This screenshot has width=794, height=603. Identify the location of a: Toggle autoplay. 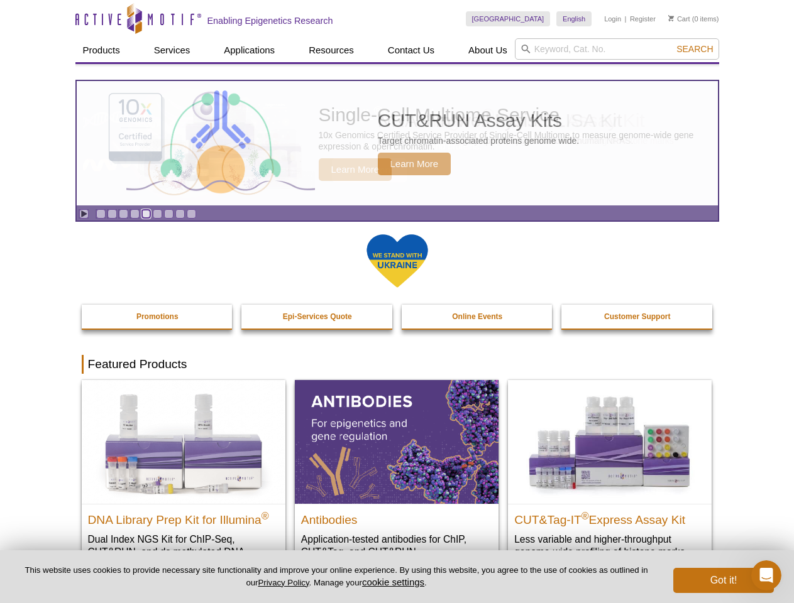
(84, 214).